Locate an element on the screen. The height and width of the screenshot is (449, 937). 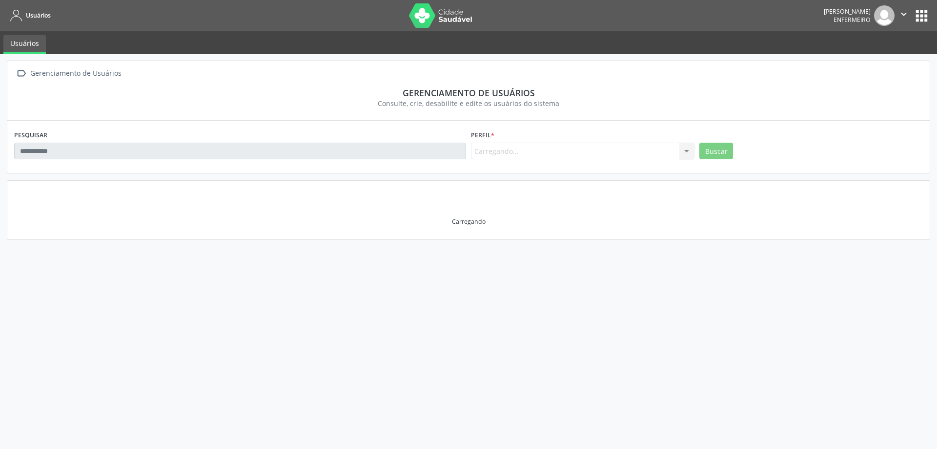
img: img is located at coordinates (884, 16).